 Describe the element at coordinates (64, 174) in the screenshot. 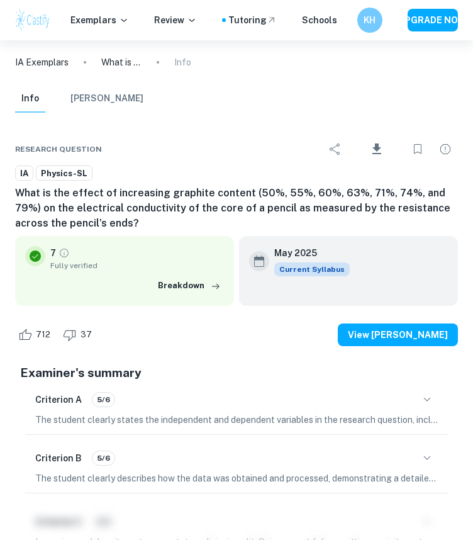

I see `span: Physics-SL` at that location.